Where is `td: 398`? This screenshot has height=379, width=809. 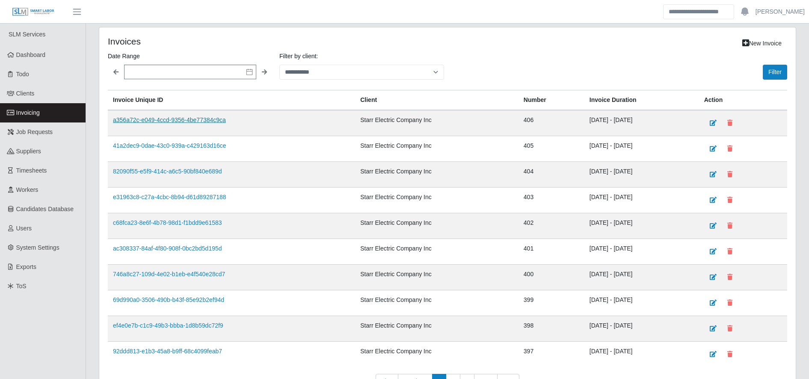
td: 398 is located at coordinates (552, 329).